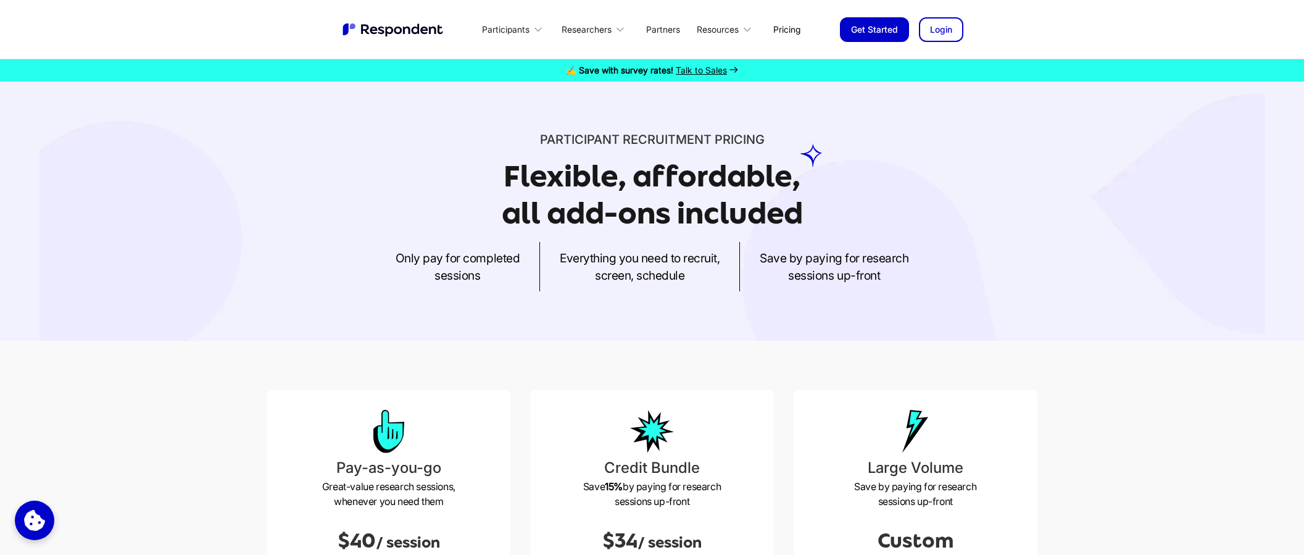  I want to click on h3: Credit Bundle, so click(652, 468).